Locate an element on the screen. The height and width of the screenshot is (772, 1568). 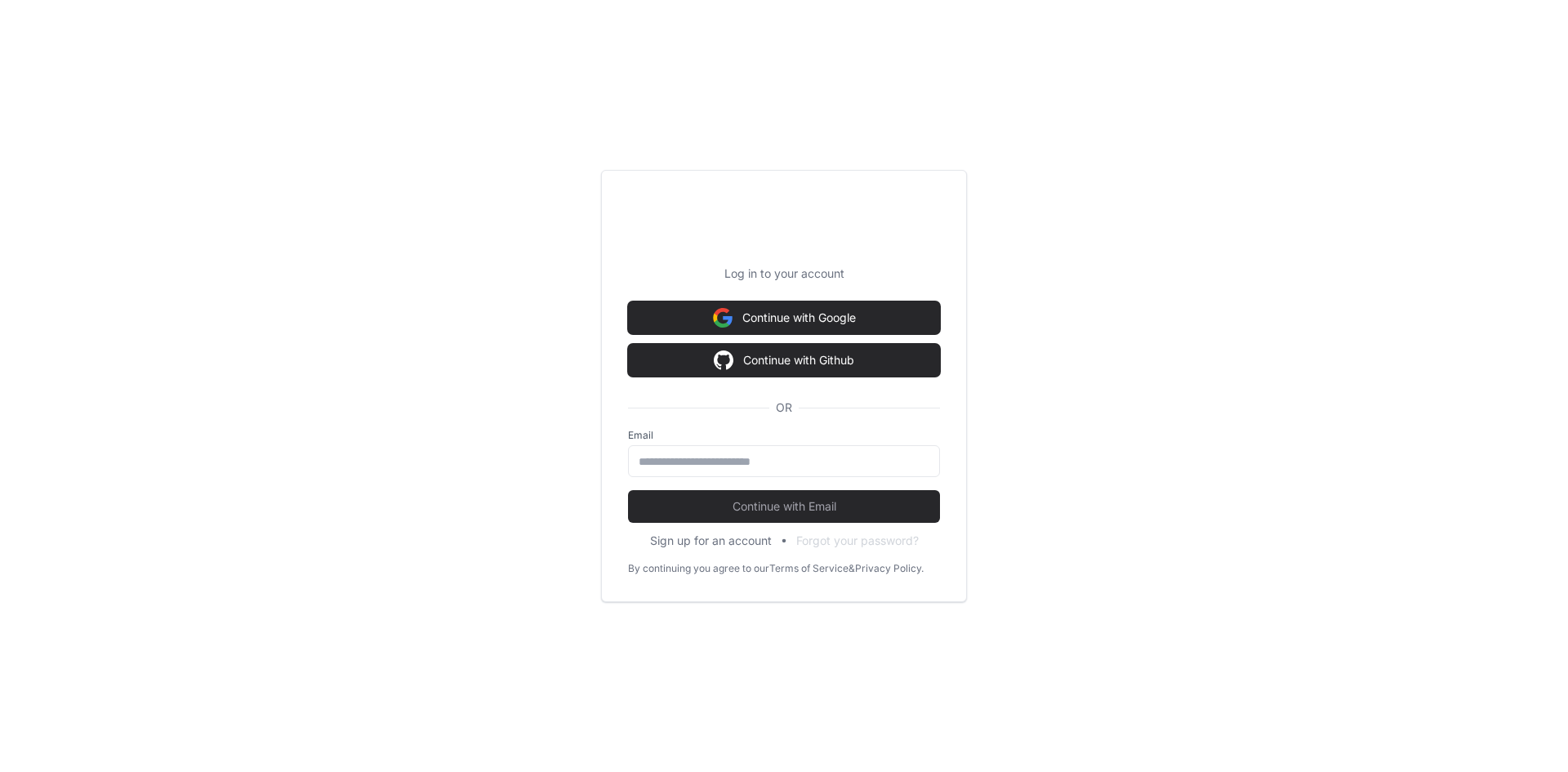
label: Email is located at coordinates (784, 435).